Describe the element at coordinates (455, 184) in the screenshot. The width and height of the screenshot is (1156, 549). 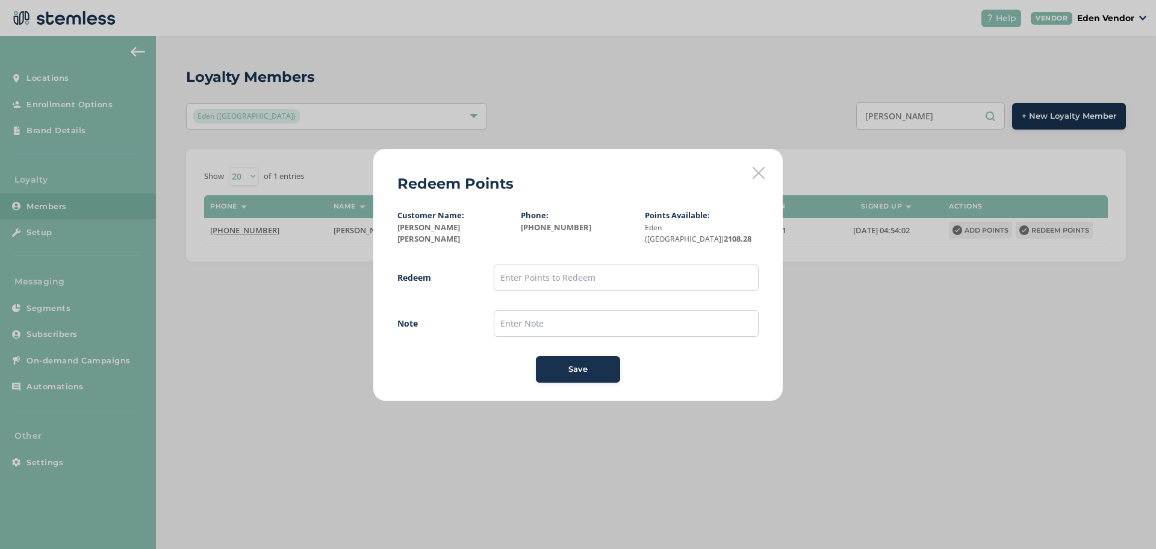
I see `h2: Redeem Points` at that location.